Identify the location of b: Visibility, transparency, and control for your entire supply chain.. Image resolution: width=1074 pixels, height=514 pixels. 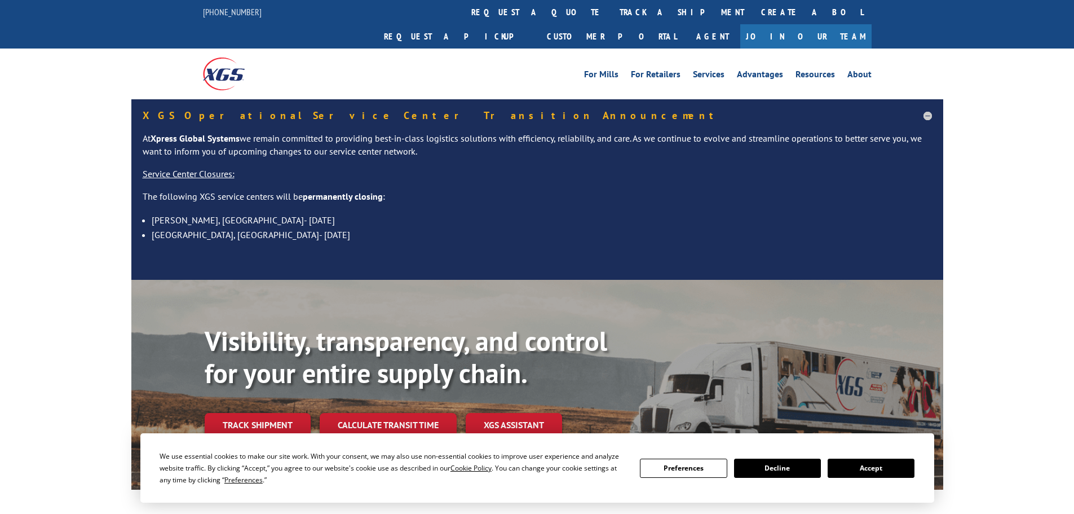
(406, 357).